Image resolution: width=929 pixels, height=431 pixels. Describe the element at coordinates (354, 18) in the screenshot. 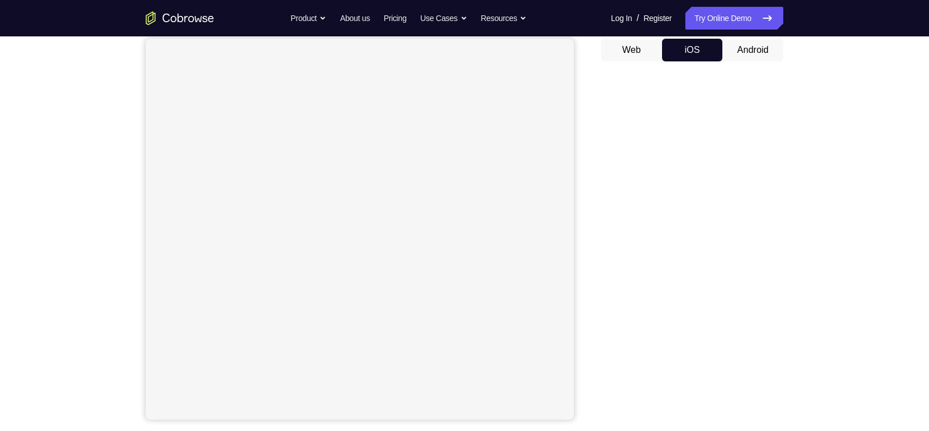

I see `a: About us` at that location.